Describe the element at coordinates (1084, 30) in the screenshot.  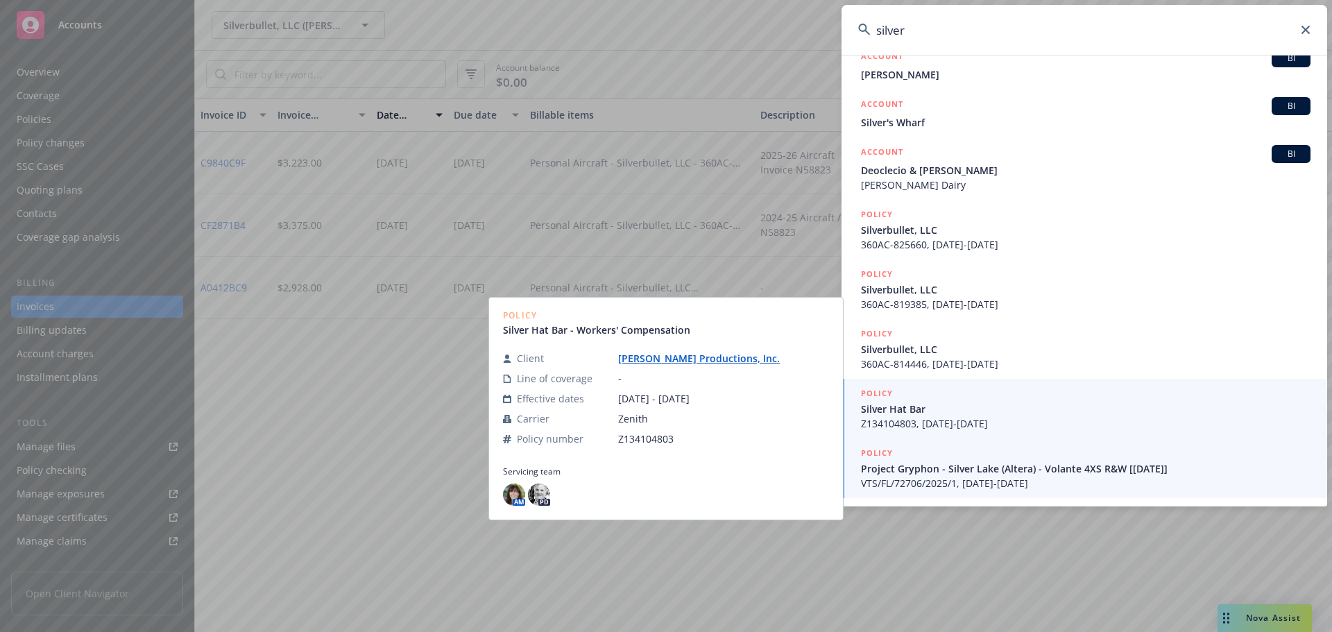
I see `input: Search...` at that location.